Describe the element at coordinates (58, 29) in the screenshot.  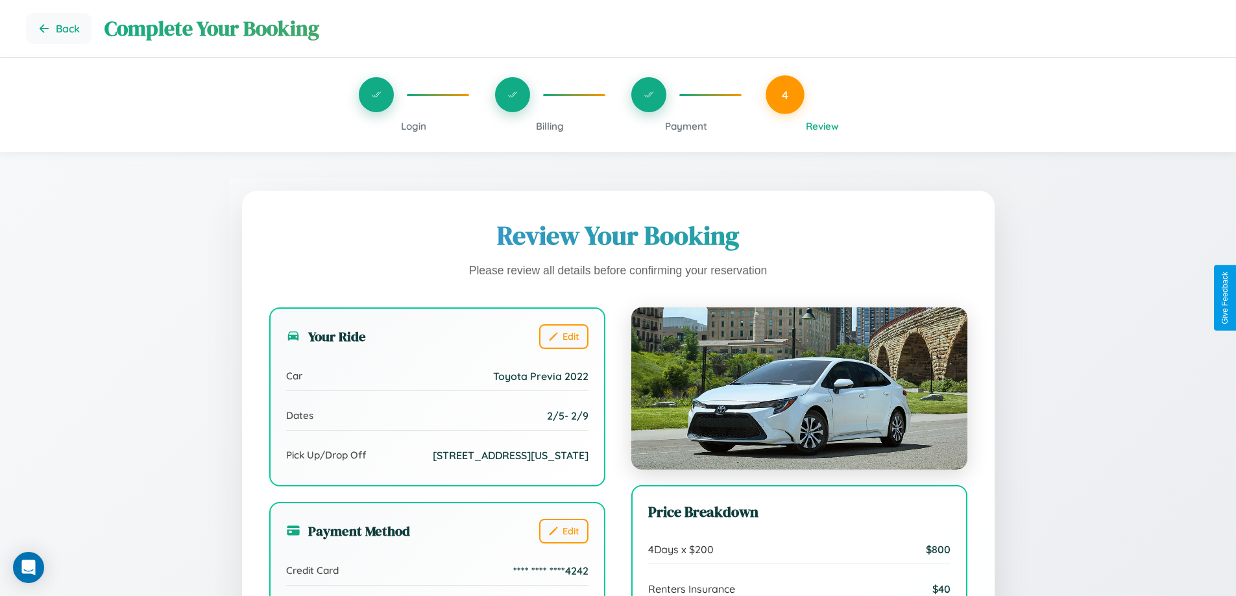
I see `button: Go back` at that location.